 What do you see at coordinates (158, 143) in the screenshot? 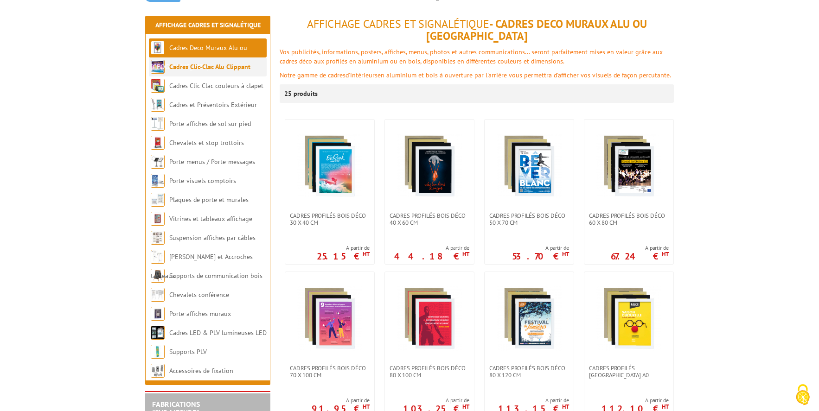
I see `img: Chevalets et stop trottoirs` at bounding box center [158, 143].